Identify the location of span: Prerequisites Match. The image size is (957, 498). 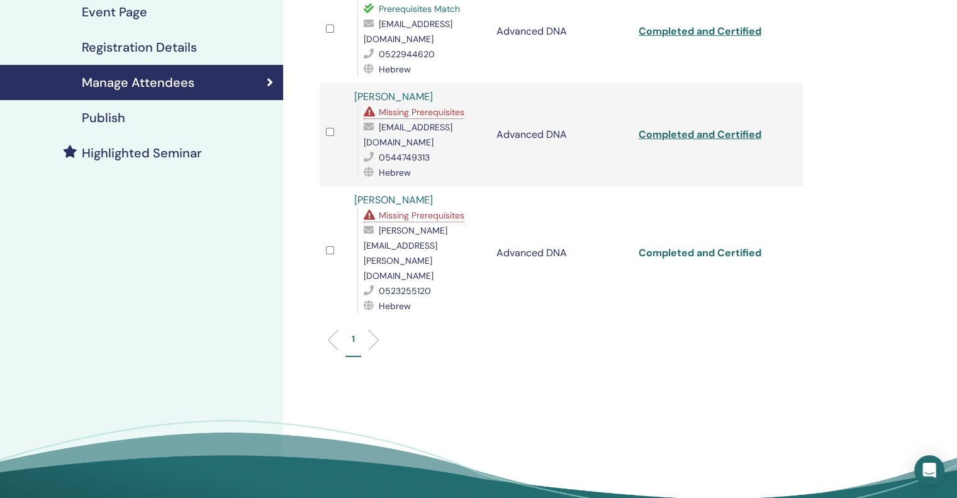
(419, 9).